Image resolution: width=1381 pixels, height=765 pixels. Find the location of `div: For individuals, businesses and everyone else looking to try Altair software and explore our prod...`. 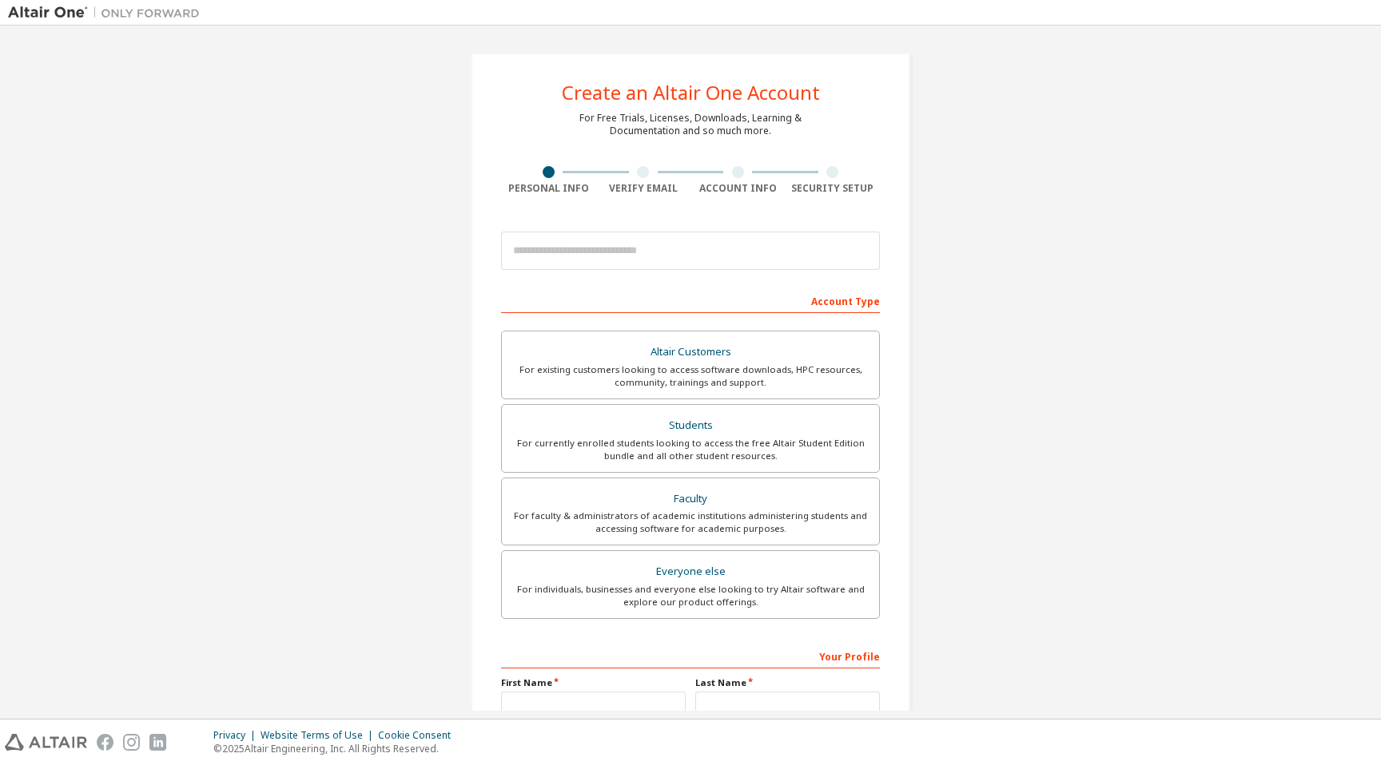

div: For individuals, businesses and everyone else looking to try Altair software and explore our prod... is located at coordinates (690, 596).